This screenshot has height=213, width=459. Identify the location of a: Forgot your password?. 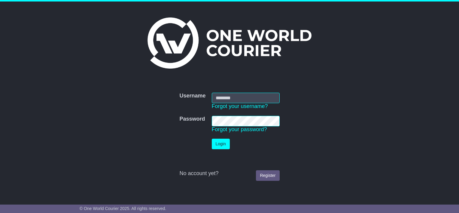
(239, 129).